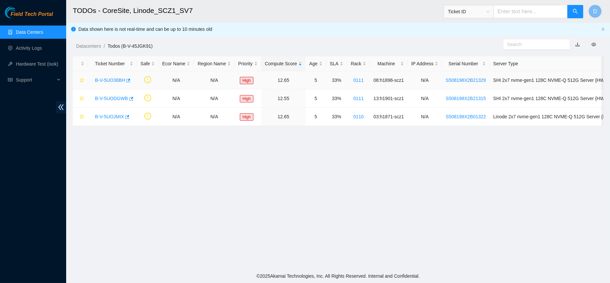 The image size is (610, 283). I want to click on span: Ticket ID, so click(469, 12).